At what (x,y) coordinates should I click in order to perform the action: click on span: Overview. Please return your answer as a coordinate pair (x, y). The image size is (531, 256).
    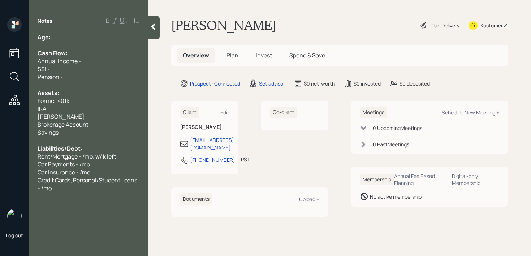
    Looking at the image, I should click on (196, 55).